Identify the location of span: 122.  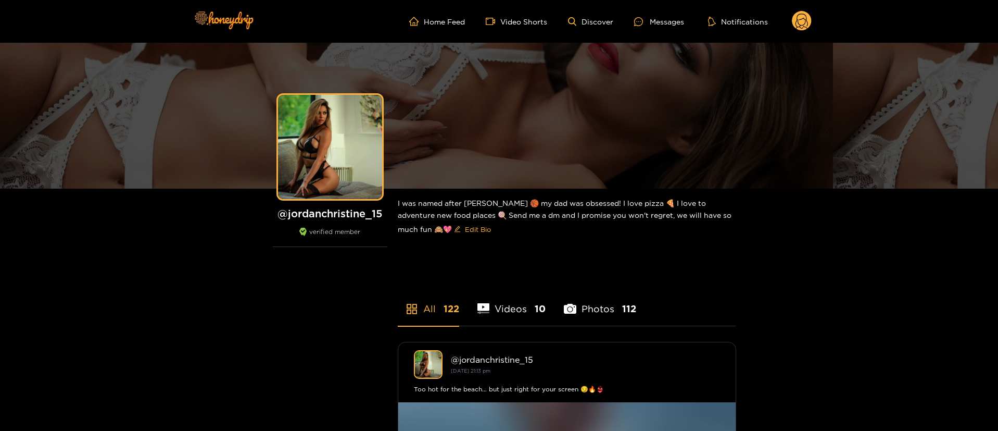
(451, 308).